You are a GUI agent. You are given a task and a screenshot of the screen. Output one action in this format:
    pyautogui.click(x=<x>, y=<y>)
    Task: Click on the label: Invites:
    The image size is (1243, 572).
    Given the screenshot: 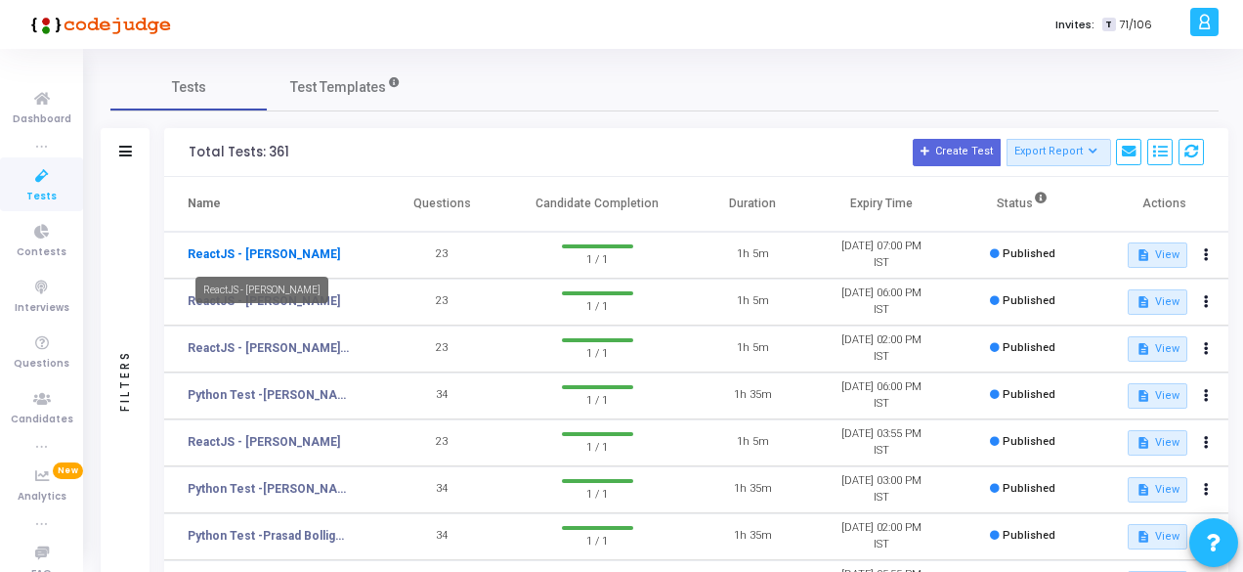 What is the action you would take?
    pyautogui.click(x=1075, y=24)
    